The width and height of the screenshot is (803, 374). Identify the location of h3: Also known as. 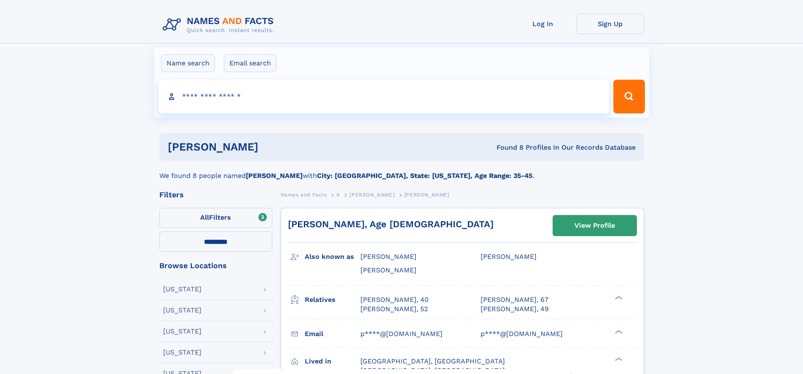
(332, 257).